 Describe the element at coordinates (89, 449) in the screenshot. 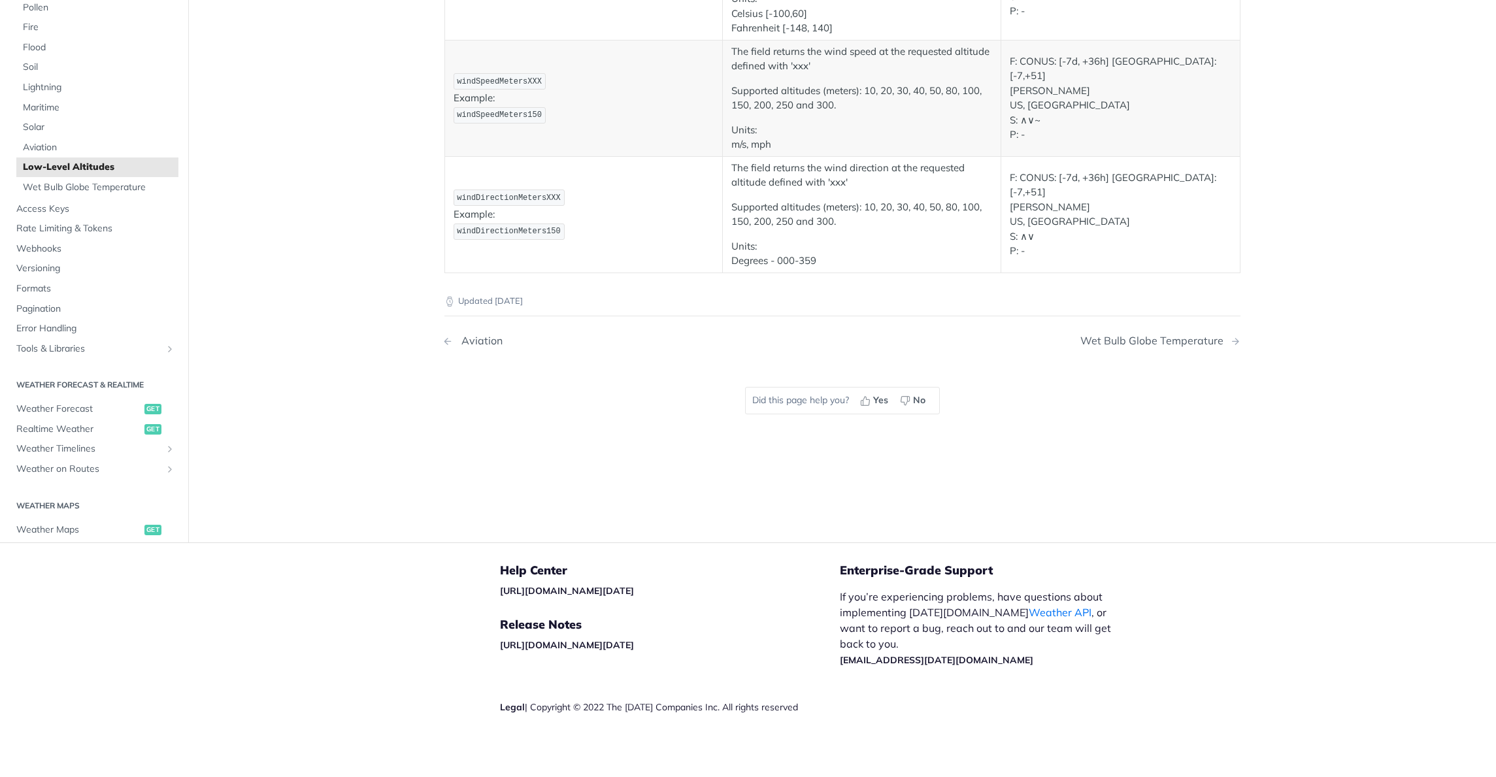

I see `span: Weather Timelines` at that location.